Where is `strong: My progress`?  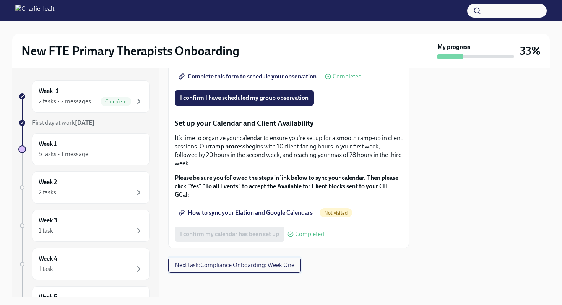
strong: My progress is located at coordinates (454, 47).